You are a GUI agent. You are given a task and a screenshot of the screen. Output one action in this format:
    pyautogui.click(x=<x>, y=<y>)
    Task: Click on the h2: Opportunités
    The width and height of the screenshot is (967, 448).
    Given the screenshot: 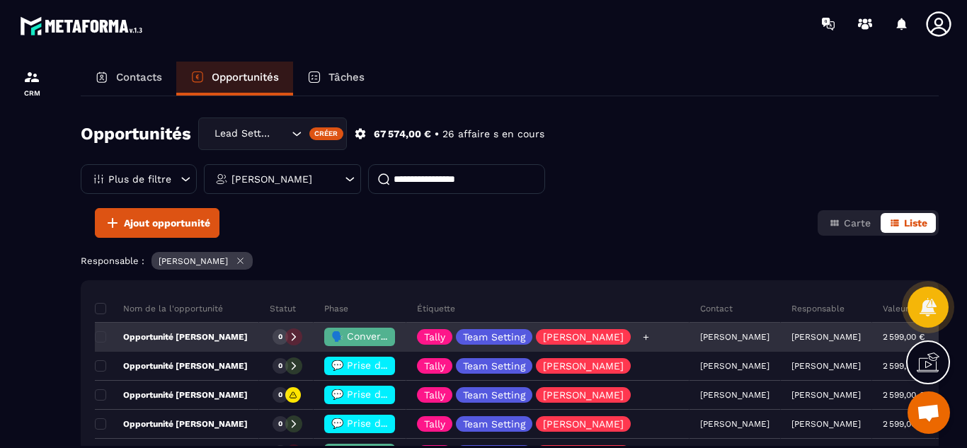 What is the action you would take?
    pyautogui.click(x=136, y=134)
    